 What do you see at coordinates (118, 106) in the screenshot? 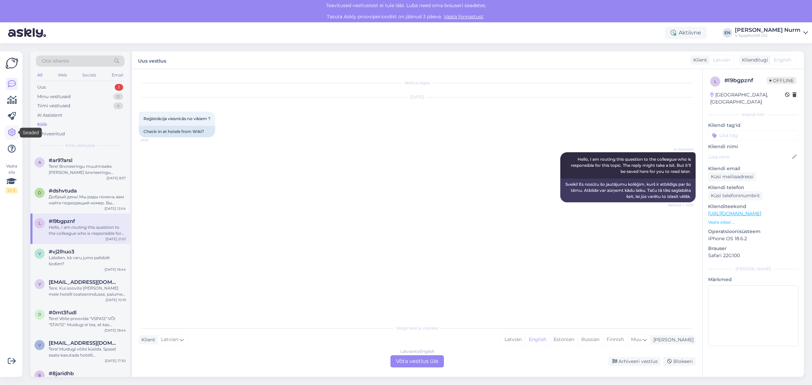
I see `div: 4` at bounding box center [118, 106].